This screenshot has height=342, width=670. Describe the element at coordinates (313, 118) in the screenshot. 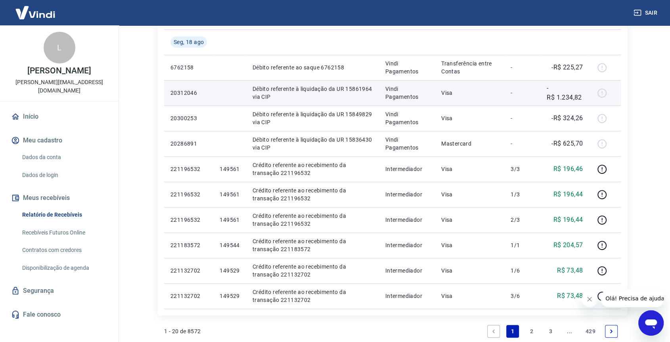

I see `p: Débito referente à liquidação da UR 15849829 via CIP` at that location.